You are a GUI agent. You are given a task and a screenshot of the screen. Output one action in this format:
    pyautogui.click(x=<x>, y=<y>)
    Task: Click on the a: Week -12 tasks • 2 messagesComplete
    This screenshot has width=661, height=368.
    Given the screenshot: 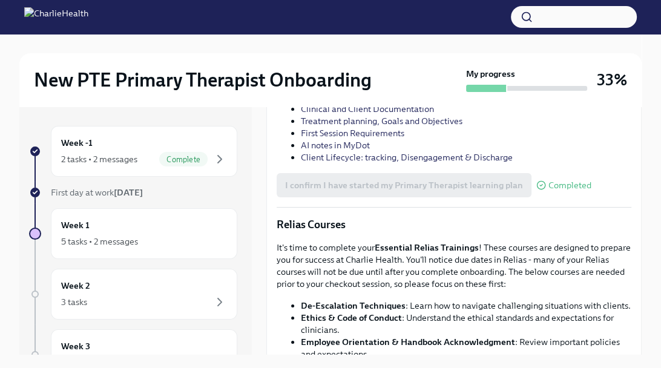 What is the action you would take?
    pyautogui.click(x=133, y=151)
    